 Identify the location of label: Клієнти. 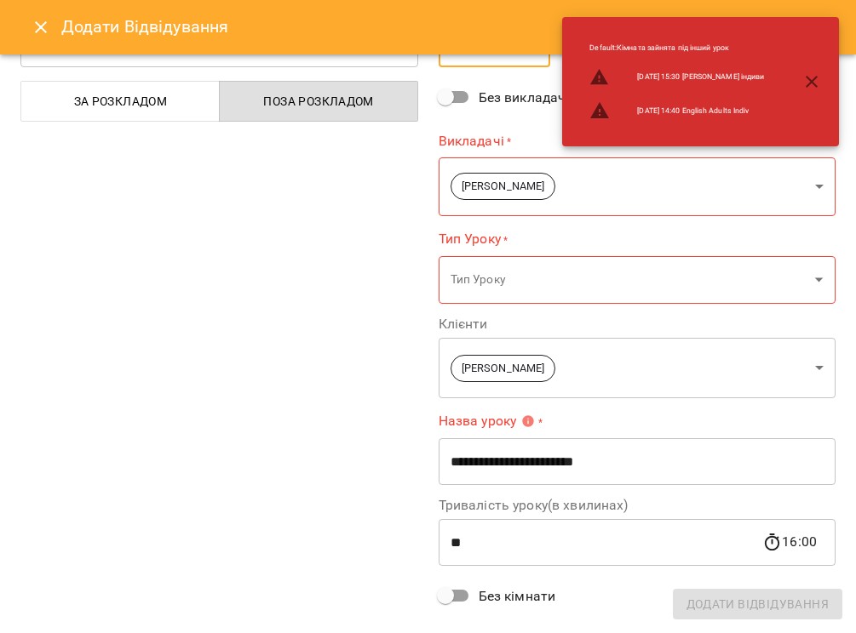
(637, 324).